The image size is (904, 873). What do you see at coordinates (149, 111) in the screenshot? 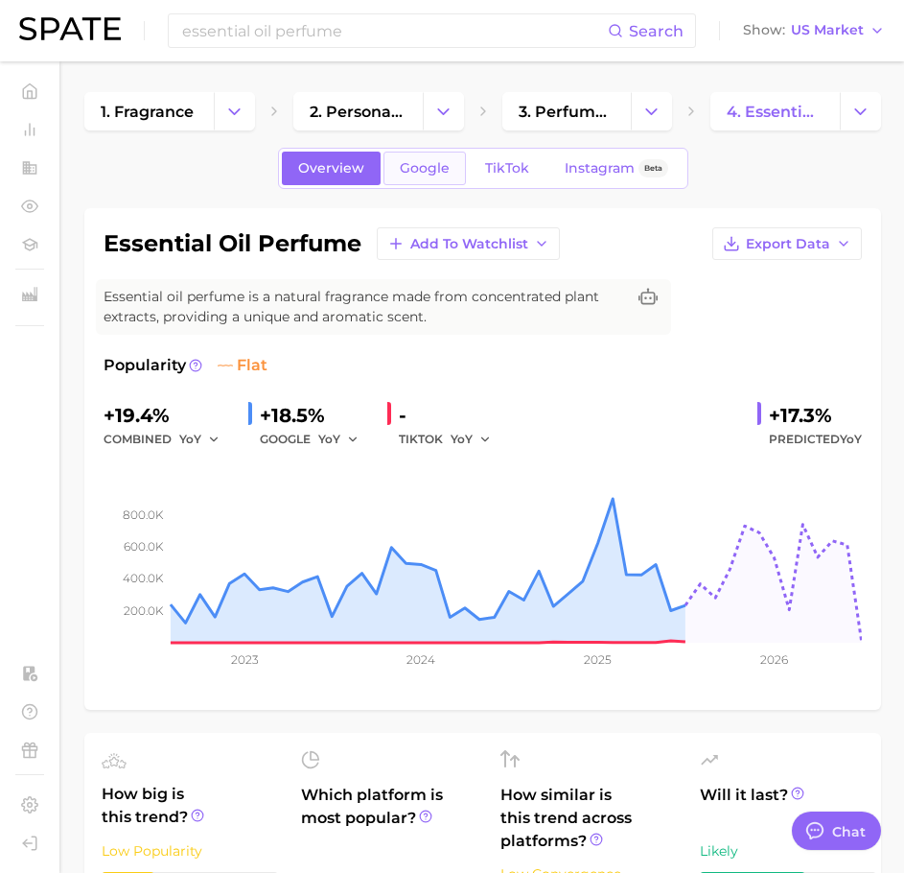
I see `a: 1. fragrance` at bounding box center [149, 111].